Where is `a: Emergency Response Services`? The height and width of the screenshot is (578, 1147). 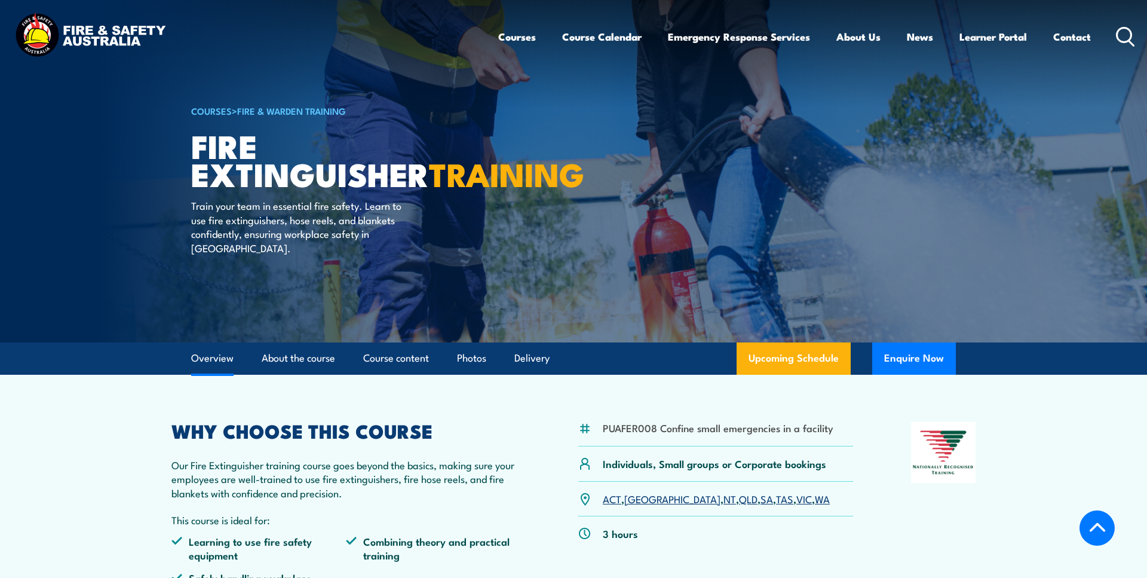 a: Emergency Response Services is located at coordinates (739, 36).